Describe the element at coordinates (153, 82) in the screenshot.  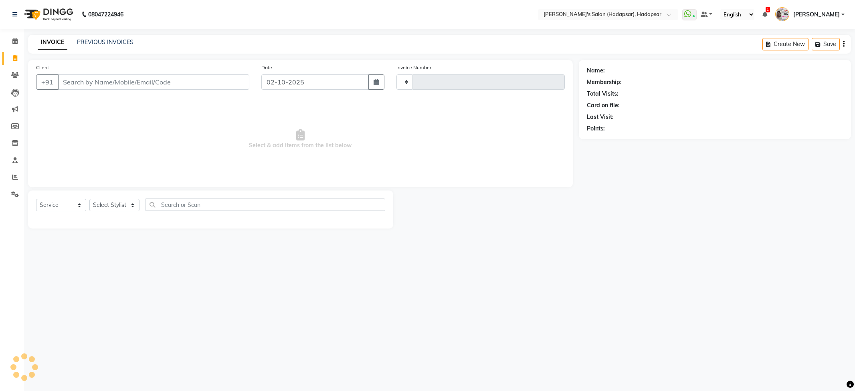
I see `input: Search by Name/Mobile/Email/Code` at that location.